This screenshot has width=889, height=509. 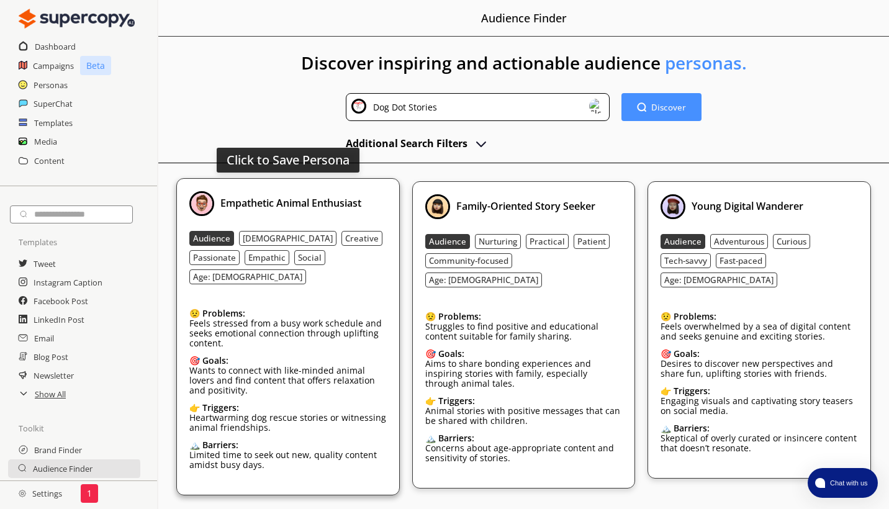 What do you see at coordinates (45, 264) in the screenshot?
I see `a: Tweet` at bounding box center [45, 264].